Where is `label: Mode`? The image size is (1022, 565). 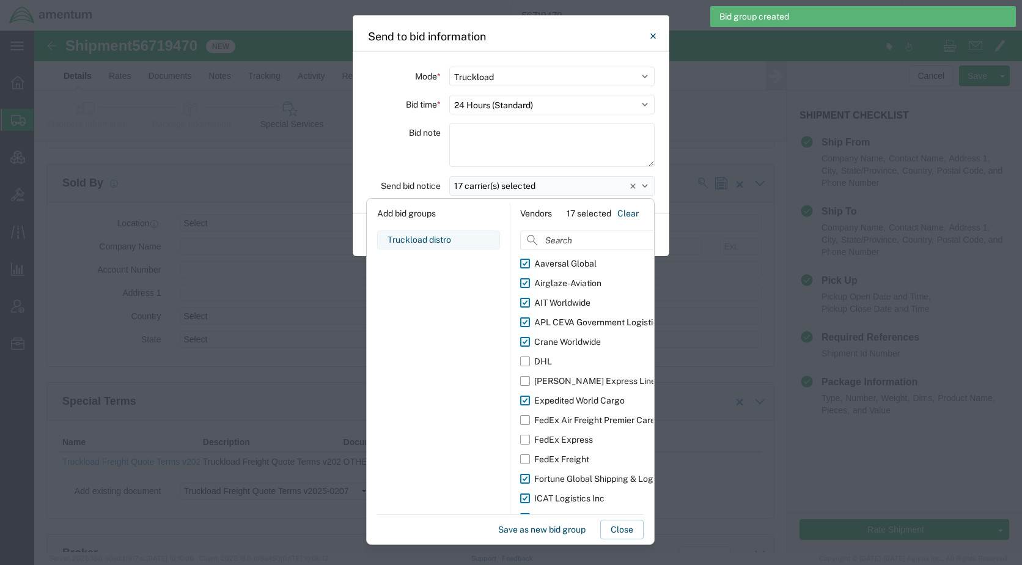
label: Mode is located at coordinates (428, 76).